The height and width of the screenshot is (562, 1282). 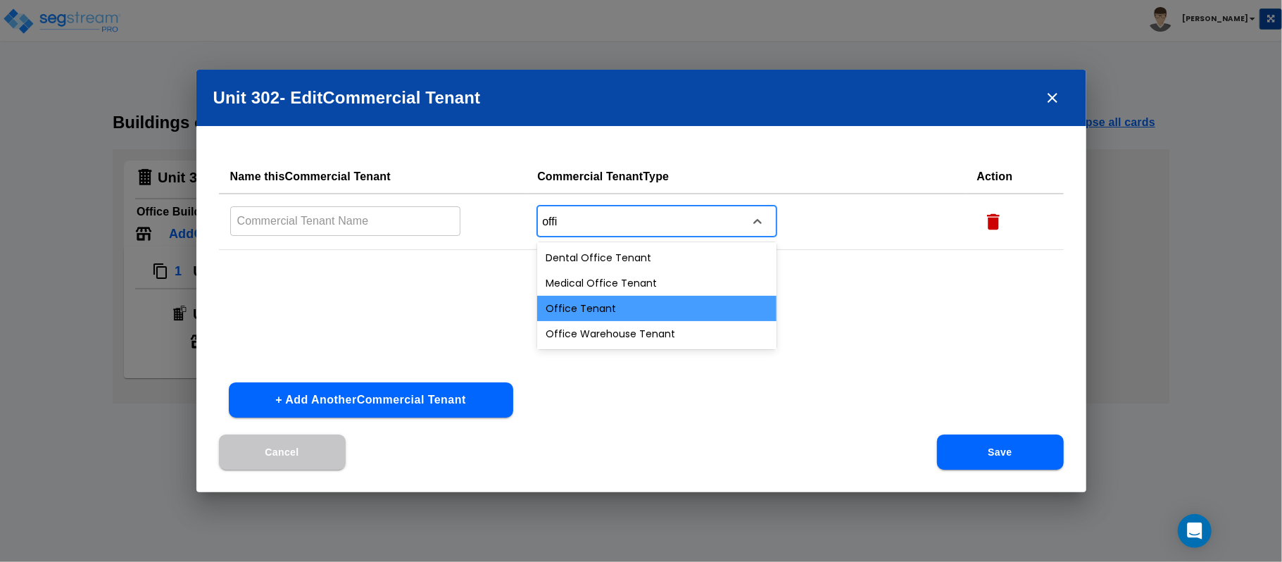 I want to click on div: Dental Office Tenant, so click(x=657, y=258).